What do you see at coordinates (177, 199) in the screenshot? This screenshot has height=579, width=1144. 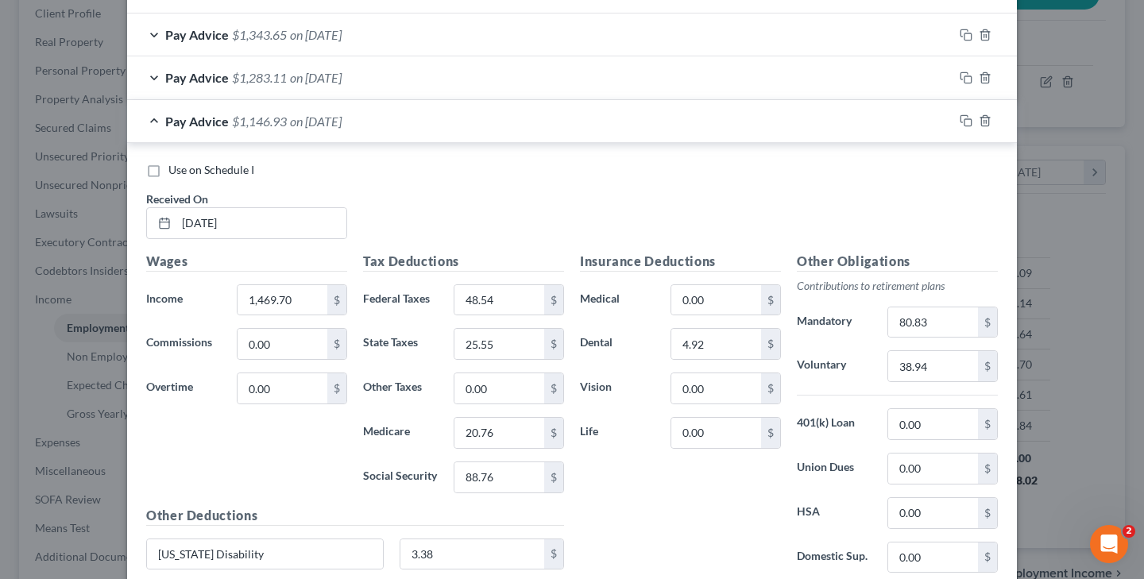 I see `span: Received On` at bounding box center [177, 199].